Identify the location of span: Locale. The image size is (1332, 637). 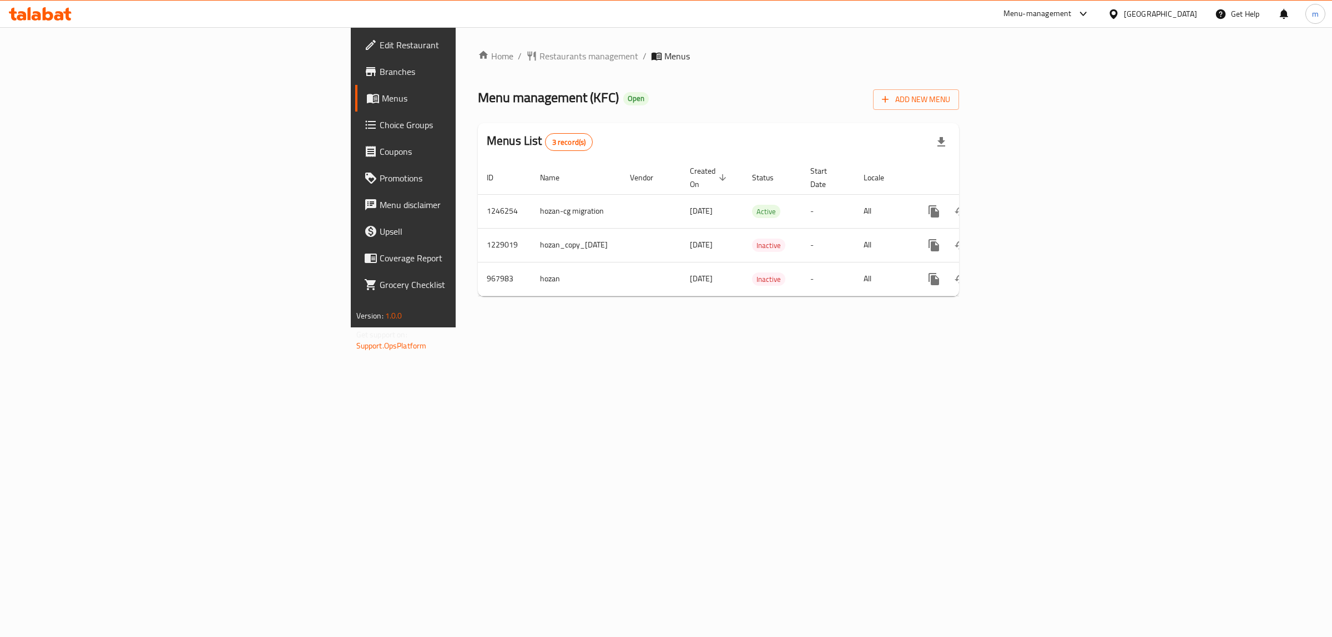
(881, 178).